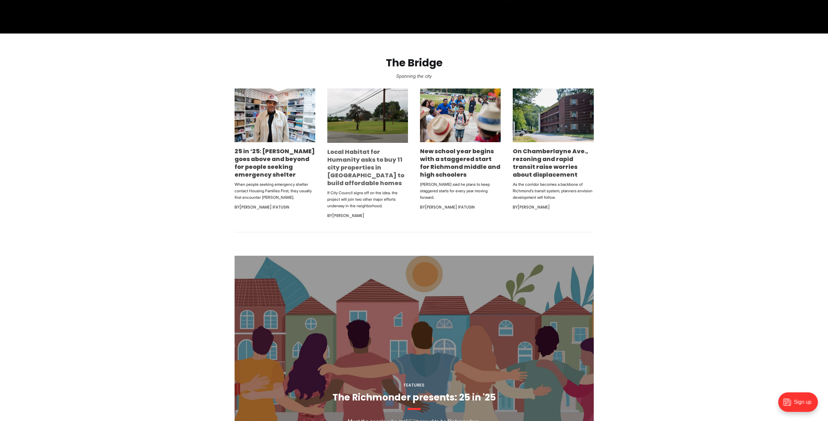 The image size is (828, 421). I want to click on p: When people seeking emergency shelter contact Housing Families First, they usually first encounte..., so click(275, 191).